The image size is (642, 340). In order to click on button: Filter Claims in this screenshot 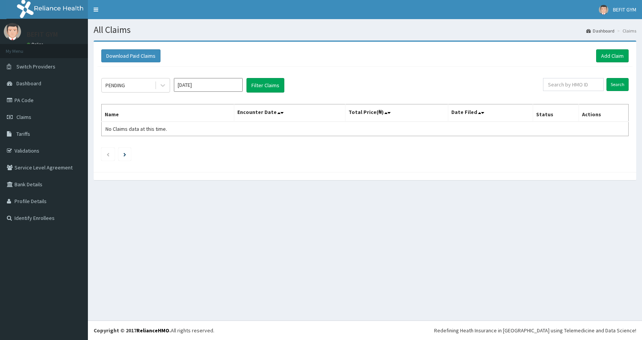, I will do `click(265, 85)`.